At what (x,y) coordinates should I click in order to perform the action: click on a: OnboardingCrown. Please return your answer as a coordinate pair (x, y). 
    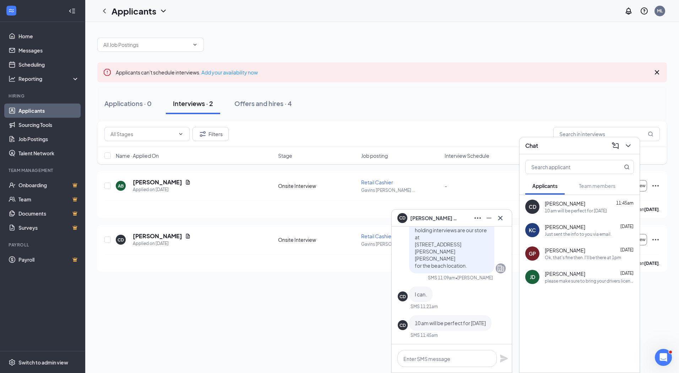
    Looking at the image, I should click on (49, 185).